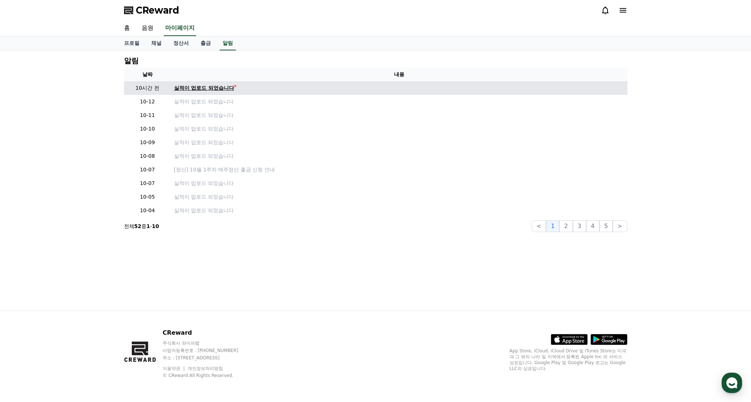  I want to click on span: CReward, so click(158, 10).